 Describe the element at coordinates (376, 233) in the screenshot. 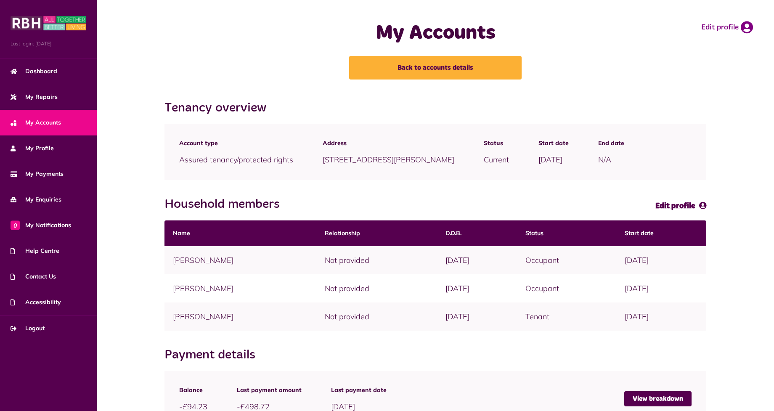

I see `th: Relationship` at that location.